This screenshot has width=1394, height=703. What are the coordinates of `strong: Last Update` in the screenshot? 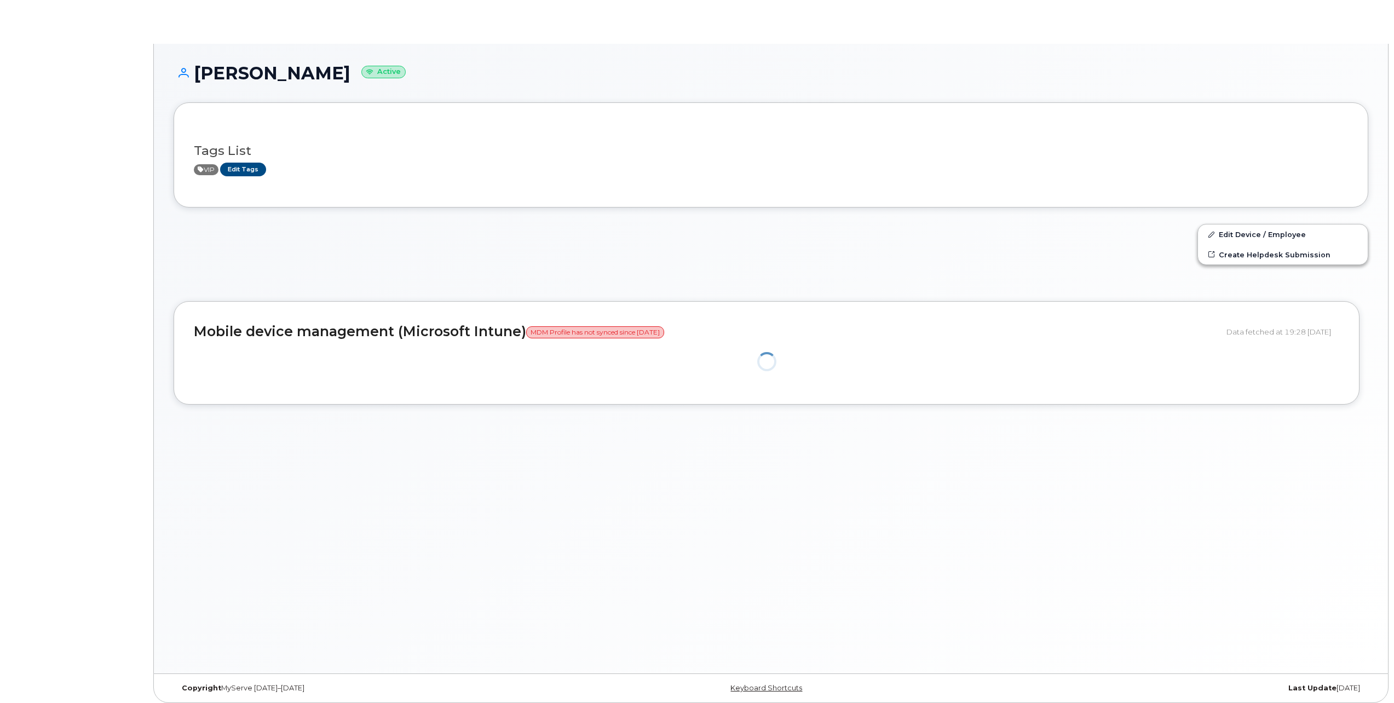 It's located at (1313, 688).